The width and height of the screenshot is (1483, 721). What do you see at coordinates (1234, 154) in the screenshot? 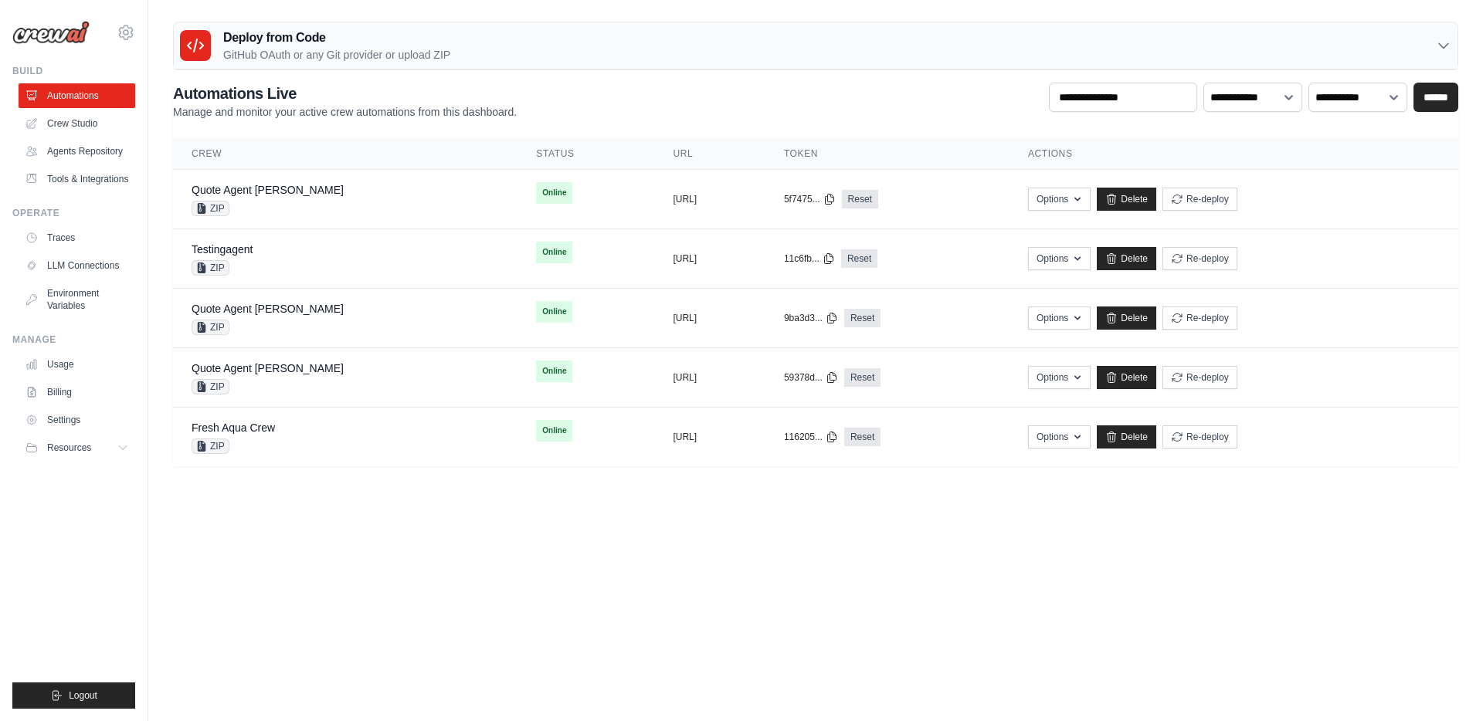
I see `th: Actions` at bounding box center [1234, 154].